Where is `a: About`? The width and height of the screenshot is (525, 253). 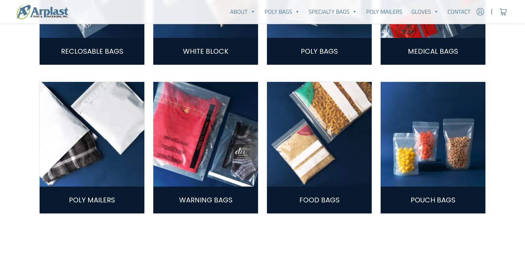
a: About is located at coordinates (243, 12).